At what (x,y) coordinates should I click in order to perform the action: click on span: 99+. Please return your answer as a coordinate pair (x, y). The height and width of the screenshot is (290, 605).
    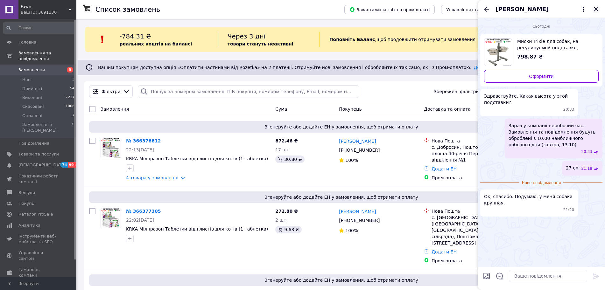
    Looking at the image, I should click on (73, 165).